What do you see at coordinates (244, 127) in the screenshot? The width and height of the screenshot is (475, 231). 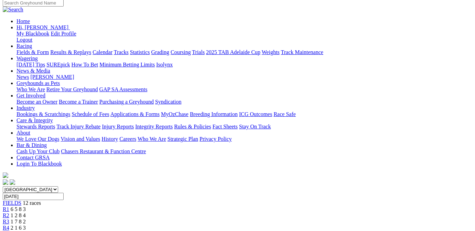 I see `div: Care & Integrity` at bounding box center [244, 127].